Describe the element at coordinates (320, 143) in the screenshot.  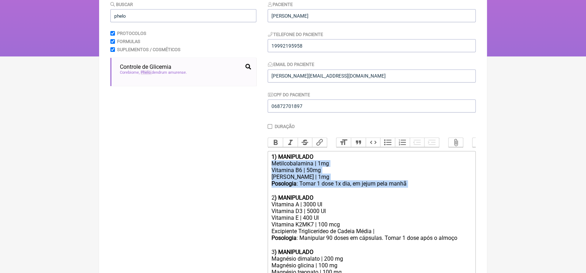
I see `button: Link` at that location.